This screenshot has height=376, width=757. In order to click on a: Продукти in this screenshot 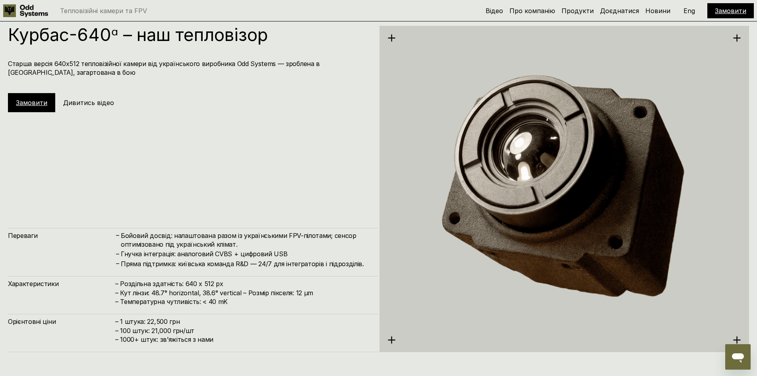, I will do `click(578, 11)`.